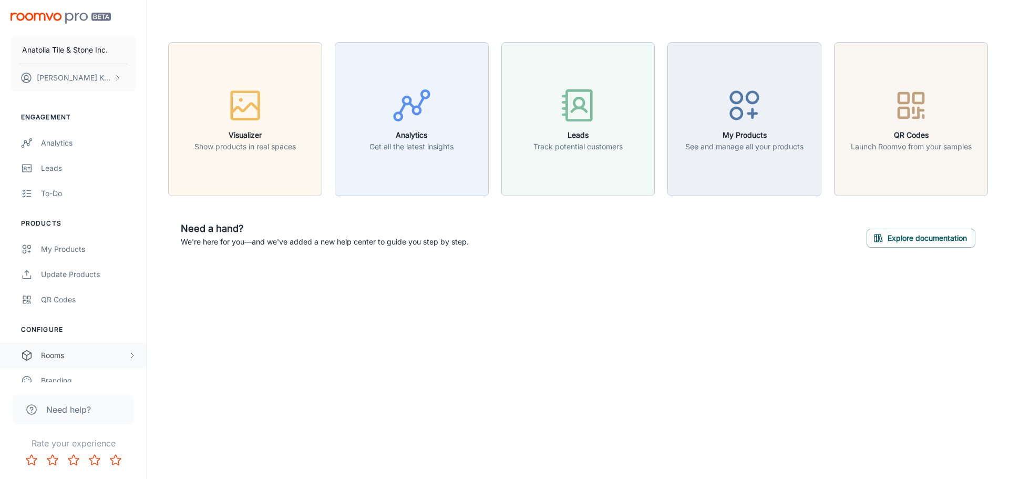 The height and width of the screenshot is (479, 1009). I want to click on a: QR CodesLaunch Roomvo from your samples, so click(911, 118).